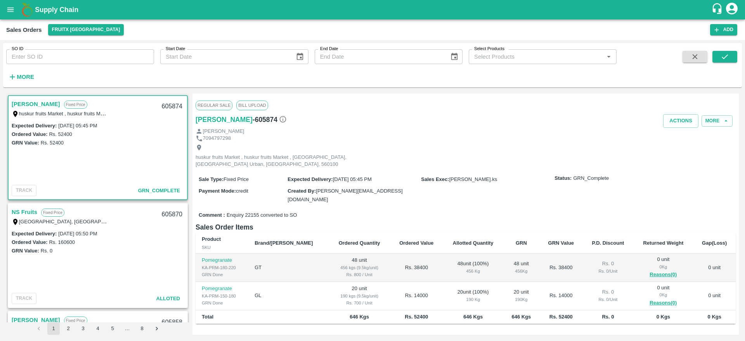 The width and height of the screenshot is (745, 341). Describe the element at coordinates (732, 10) in the screenshot. I see `div: account of current user` at that location.